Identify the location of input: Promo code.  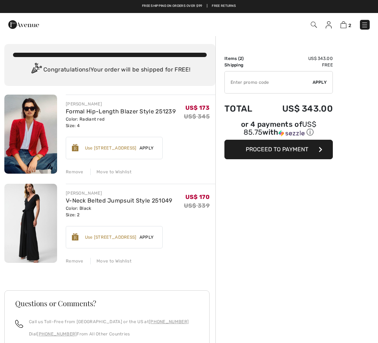
(268, 82).